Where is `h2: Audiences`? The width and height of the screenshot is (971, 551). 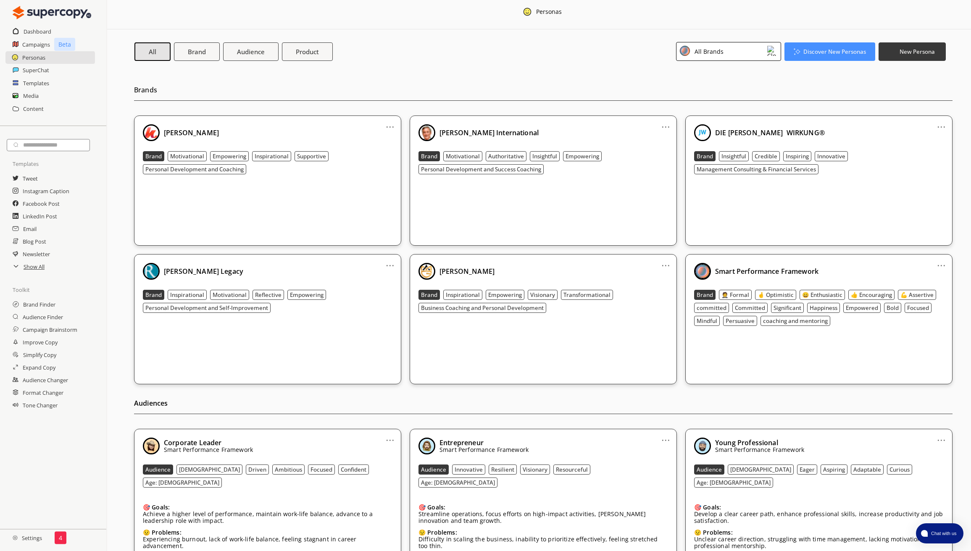 h2: Audiences is located at coordinates (543, 405).